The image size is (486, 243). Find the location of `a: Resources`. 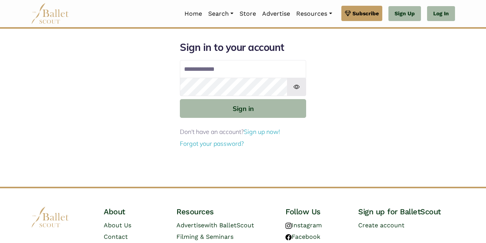

a: Resources is located at coordinates (314, 14).